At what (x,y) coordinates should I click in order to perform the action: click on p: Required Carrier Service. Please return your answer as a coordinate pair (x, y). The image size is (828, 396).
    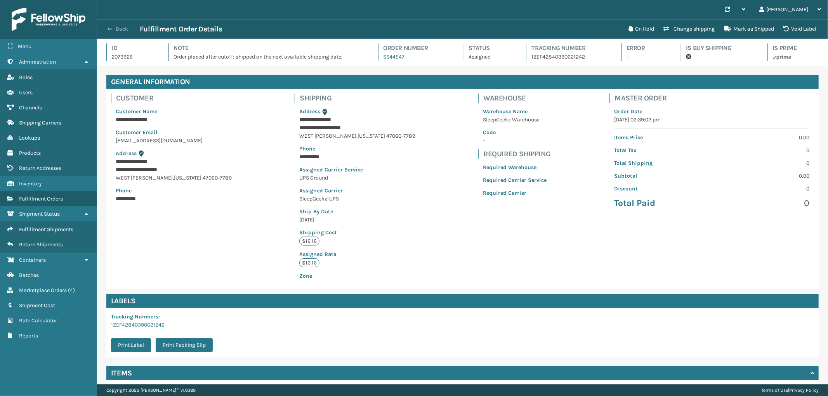
    Looking at the image, I should click on (515, 180).